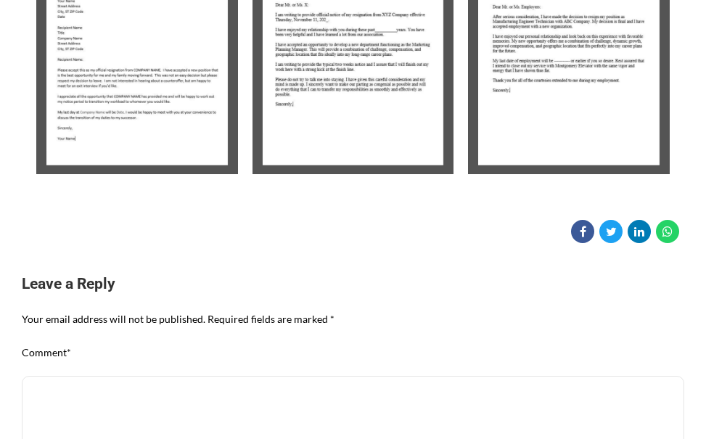  I want to click on label: Comment, so click(46, 352).